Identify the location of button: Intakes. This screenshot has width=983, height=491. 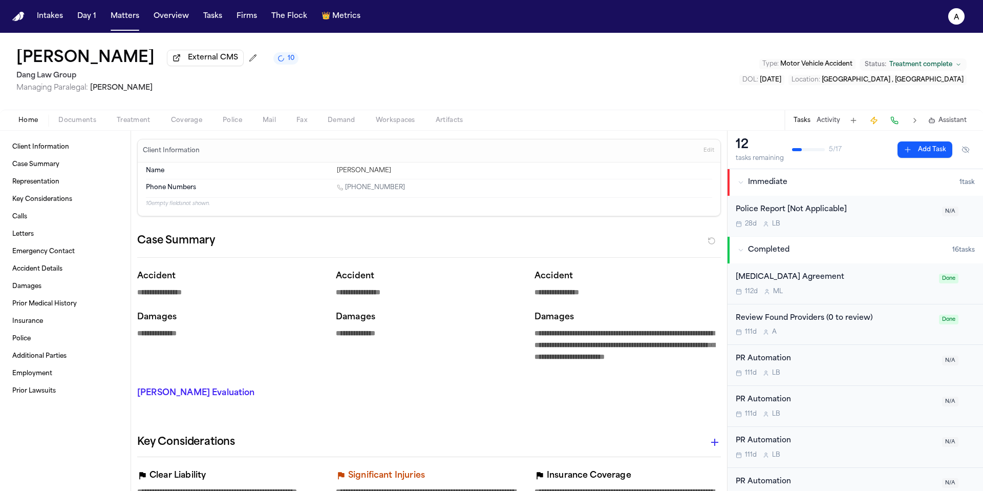
(50, 16).